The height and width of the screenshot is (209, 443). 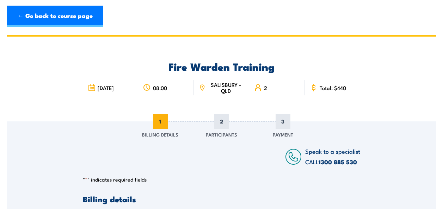 I want to click on p: " " indicates required fields, so click(x=221, y=180).